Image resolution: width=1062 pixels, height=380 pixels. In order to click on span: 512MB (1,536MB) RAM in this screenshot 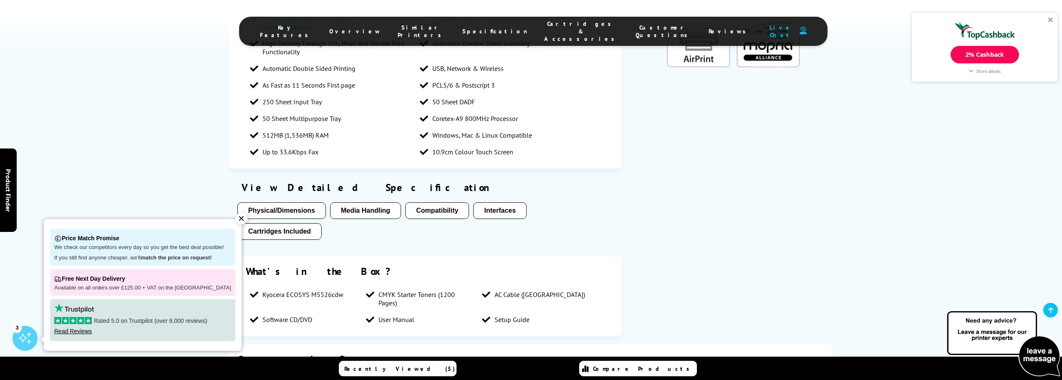, I will do `click(295, 135)`.